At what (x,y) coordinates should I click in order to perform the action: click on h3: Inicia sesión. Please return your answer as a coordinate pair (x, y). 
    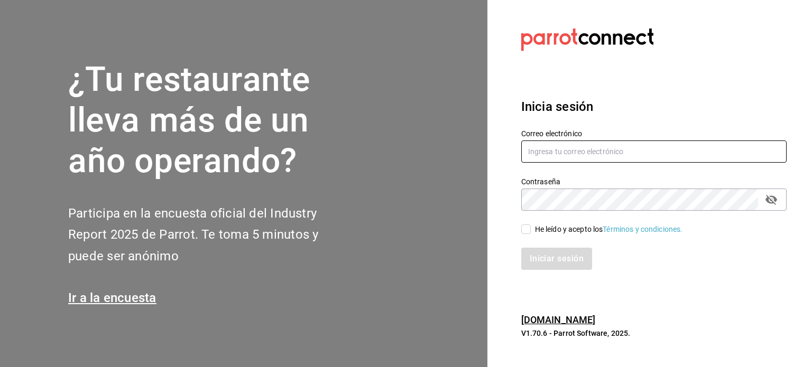
    Looking at the image, I should click on (654, 107).